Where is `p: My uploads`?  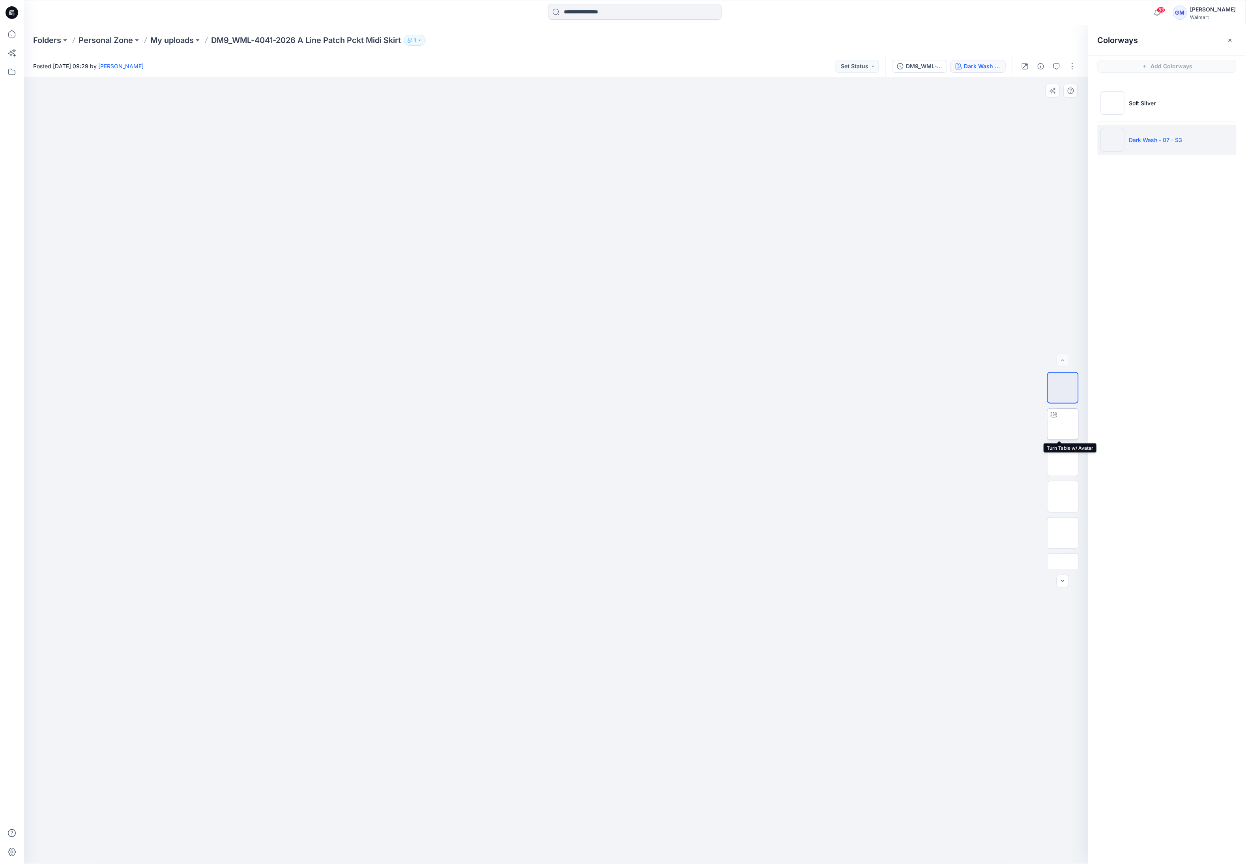
p: My uploads is located at coordinates (172, 40).